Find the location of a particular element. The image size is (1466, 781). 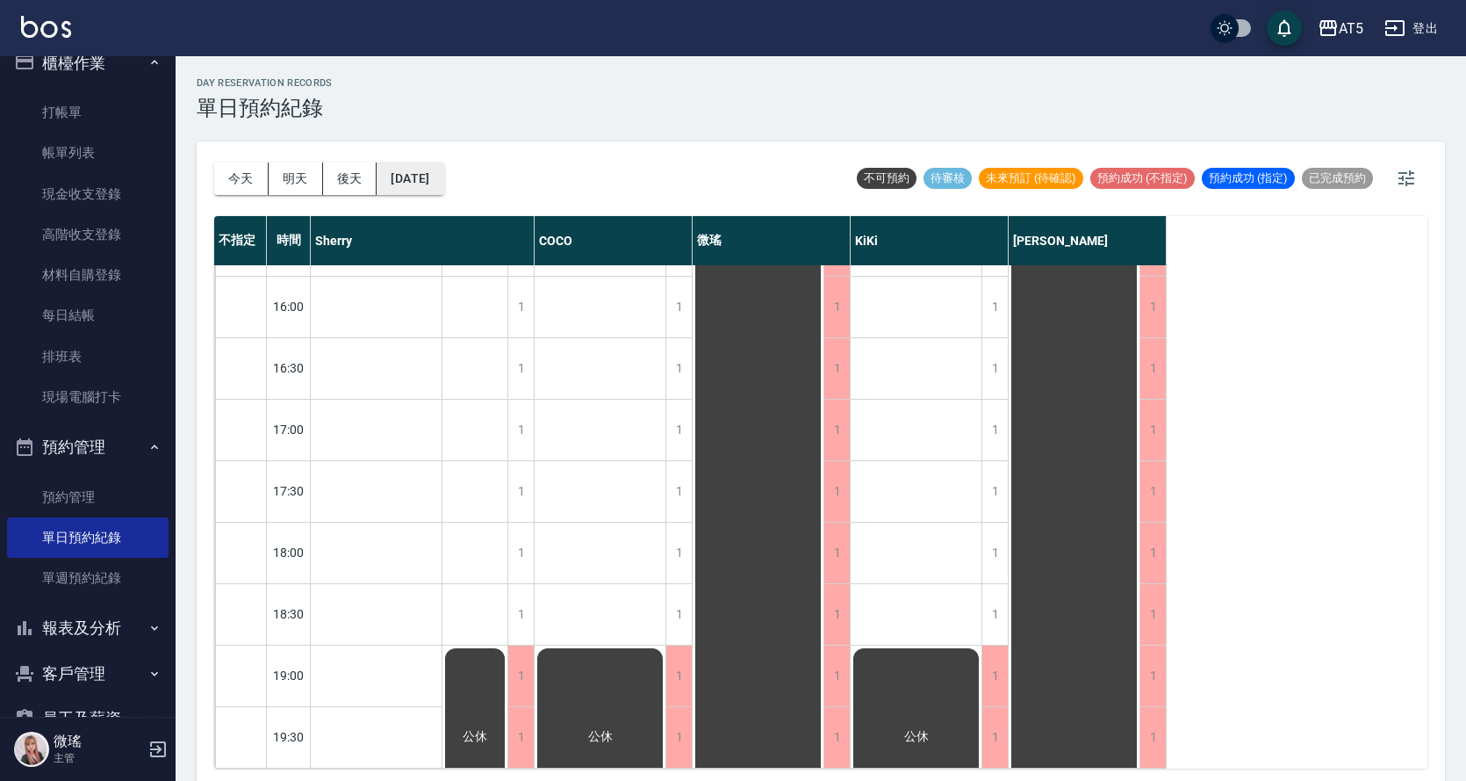

div: 18:30 is located at coordinates (289, 614).